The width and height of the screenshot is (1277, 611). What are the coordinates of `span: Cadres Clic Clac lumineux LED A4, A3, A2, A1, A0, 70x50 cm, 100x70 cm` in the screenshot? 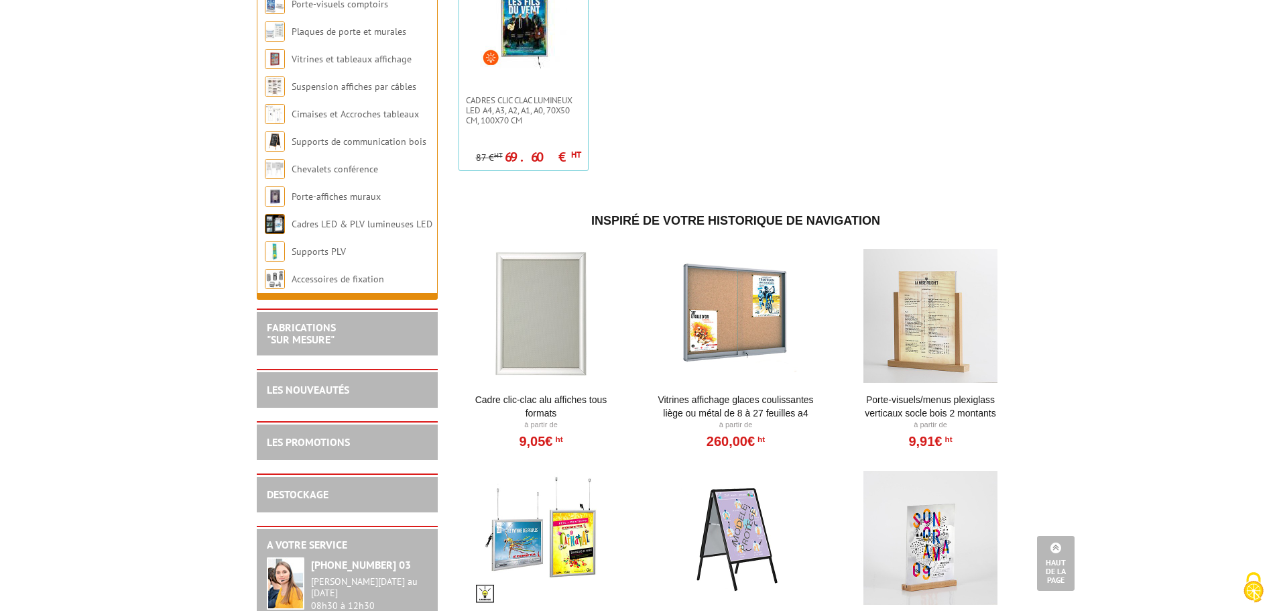 It's located at (524, 110).